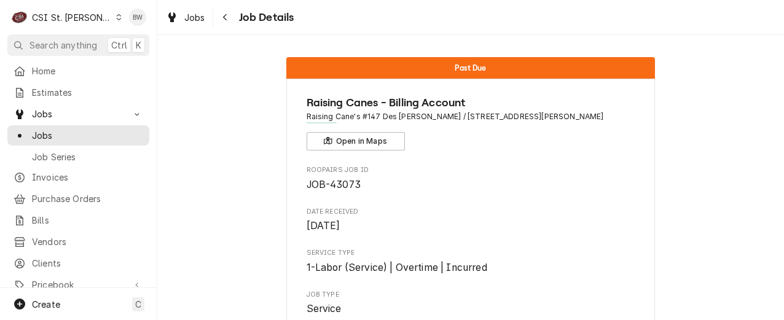 The height and width of the screenshot is (320, 784). Describe the element at coordinates (470, 178) in the screenshot. I see `div: Roopairs Job ID` at that location.